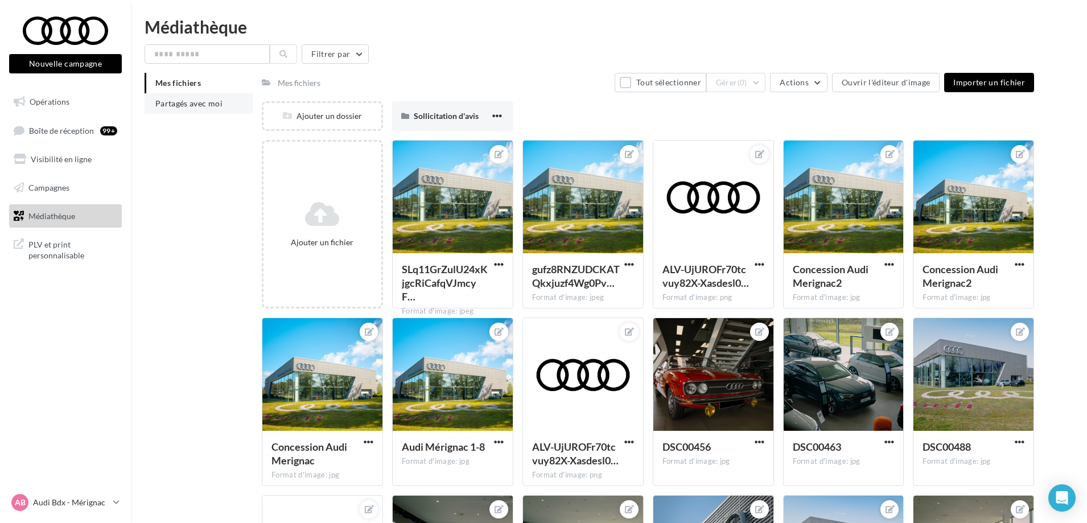  What do you see at coordinates (65, 503) in the screenshot?
I see `a: AB Audi Bdx - Mérignac` at bounding box center [65, 503].